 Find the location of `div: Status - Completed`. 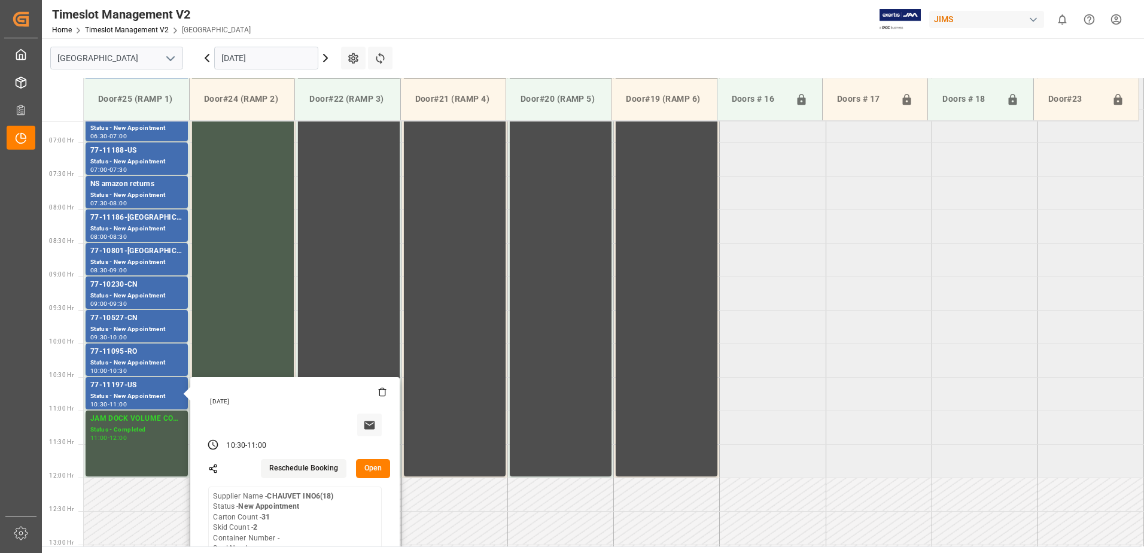

div: Status - Completed is located at coordinates (136, 429).